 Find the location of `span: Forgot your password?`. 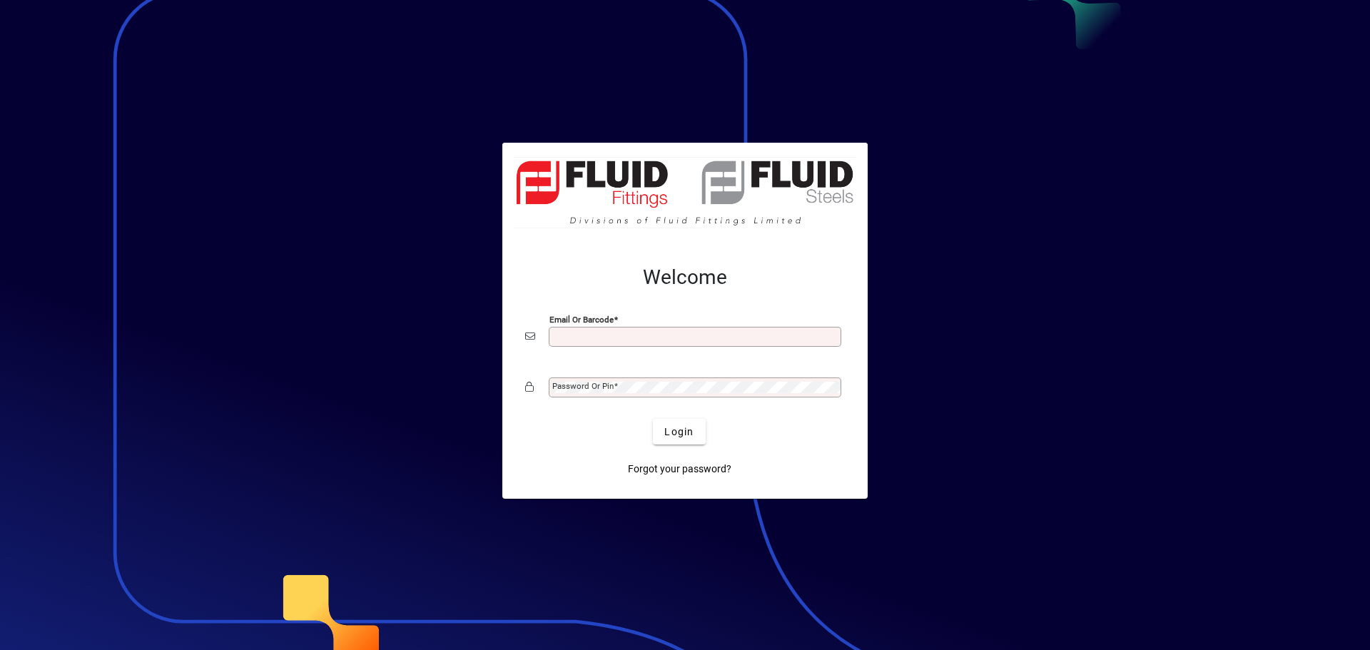

span: Forgot your password? is located at coordinates (679, 469).